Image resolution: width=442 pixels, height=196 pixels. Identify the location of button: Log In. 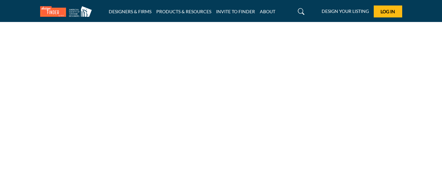
(388, 11).